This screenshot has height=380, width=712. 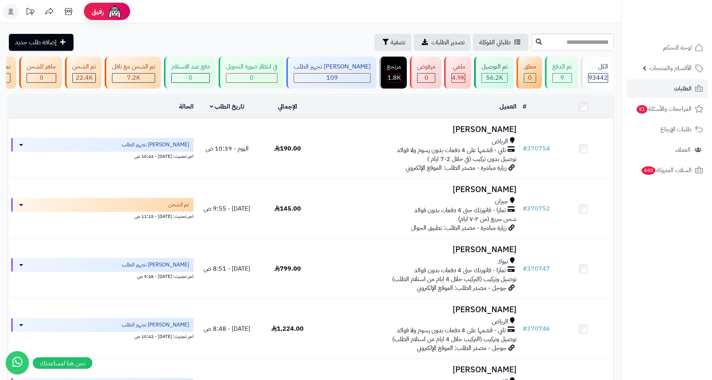 I want to click on div: 22448, so click(x=84, y=78).